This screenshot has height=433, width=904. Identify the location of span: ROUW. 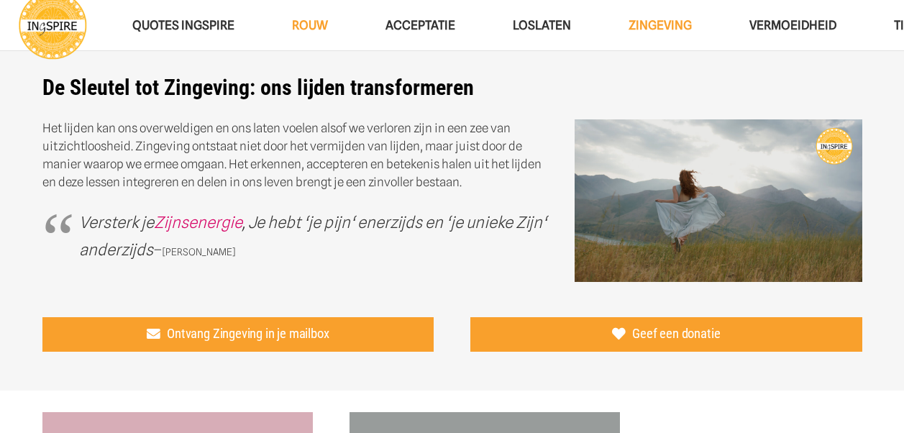
(310, 25).